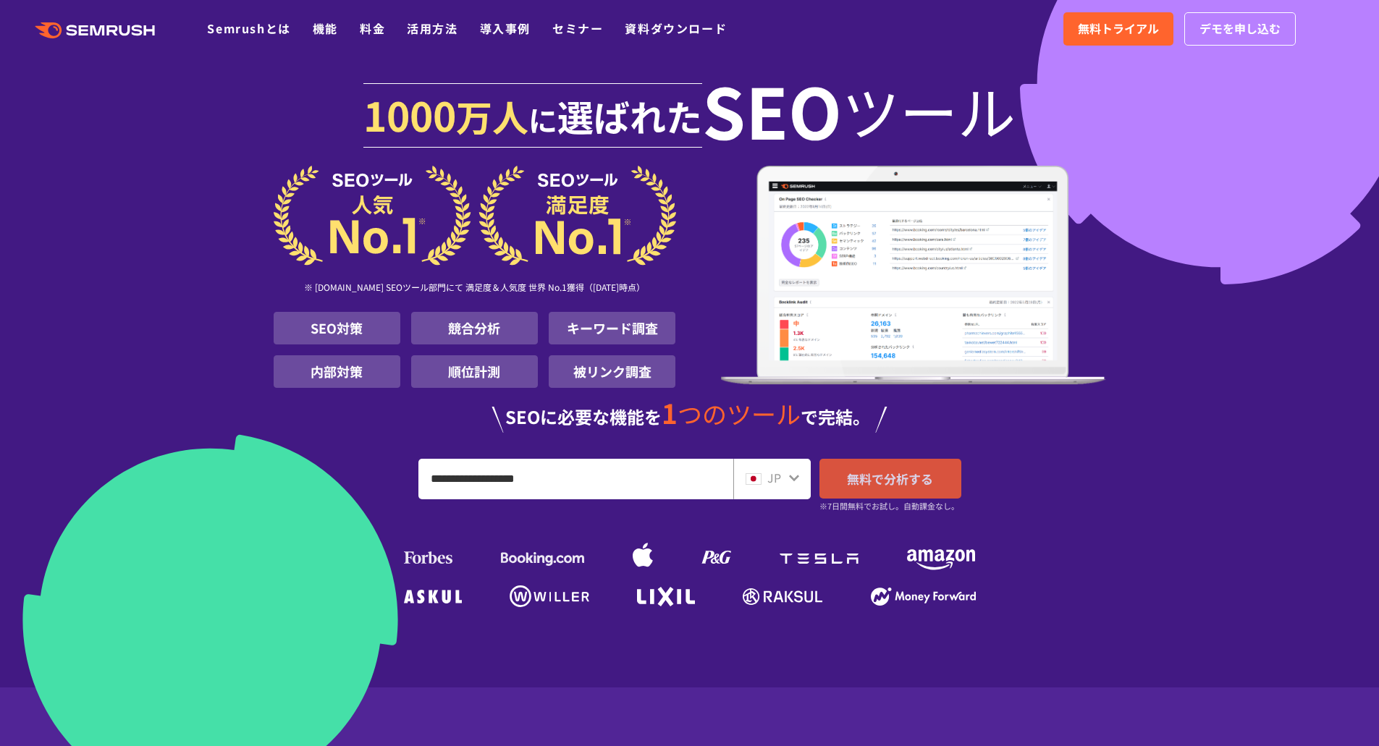 Image resolution: width=1379 pixels, height=746 pixels. I want to click on a: 導入事例, so click(505, 28).